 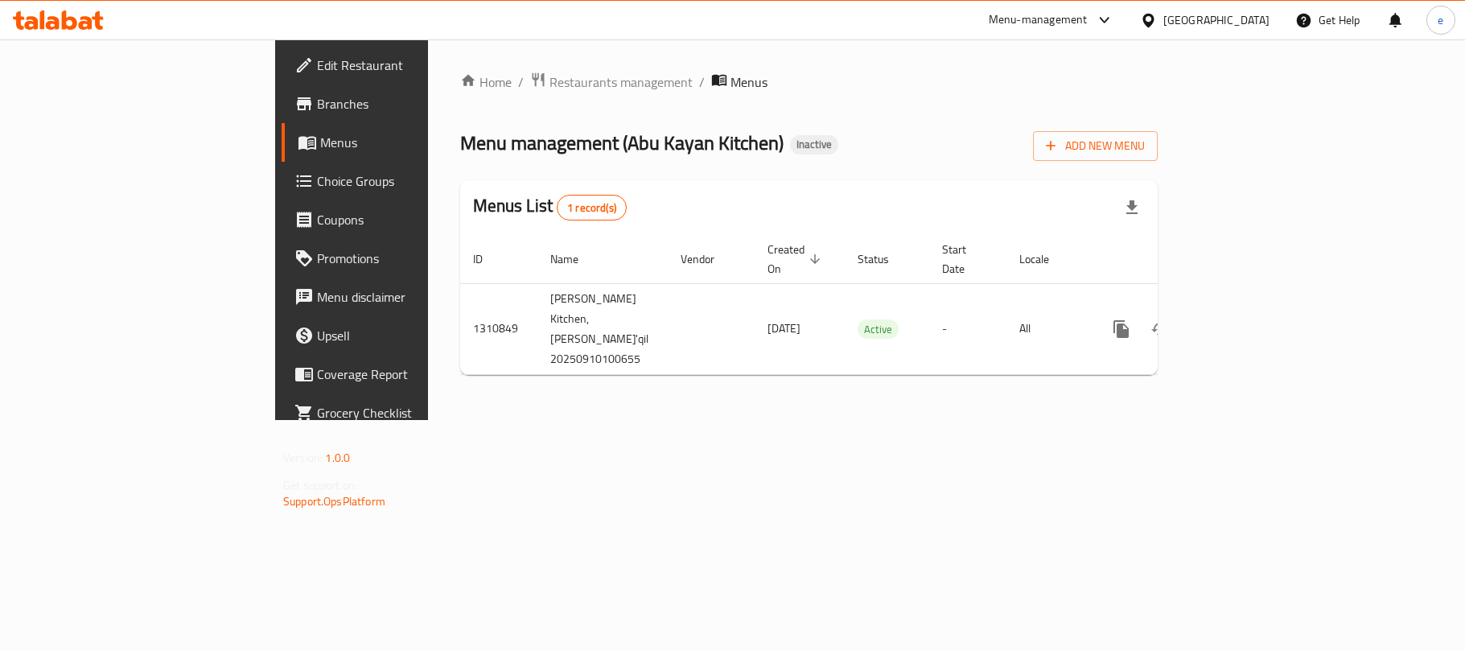 I want to click on span: Active, so click(x=878, y=329).